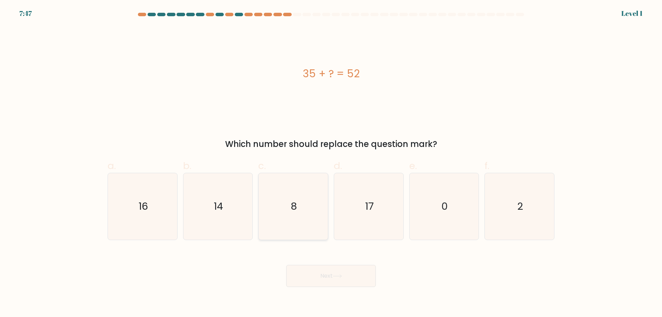 Image resolution: width=662 pixels, height=317 pixels. I want to click on span: b., so click(187, 166).